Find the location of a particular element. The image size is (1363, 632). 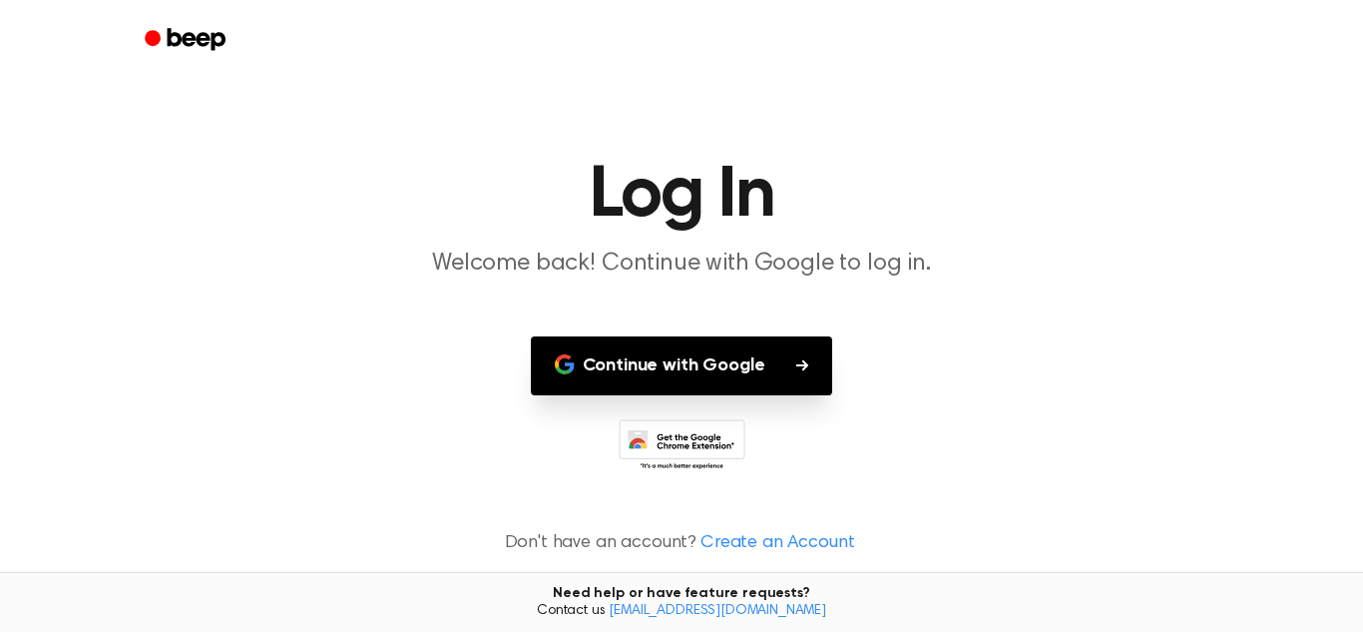

h1: Log In is located at coordinates (681, 196).